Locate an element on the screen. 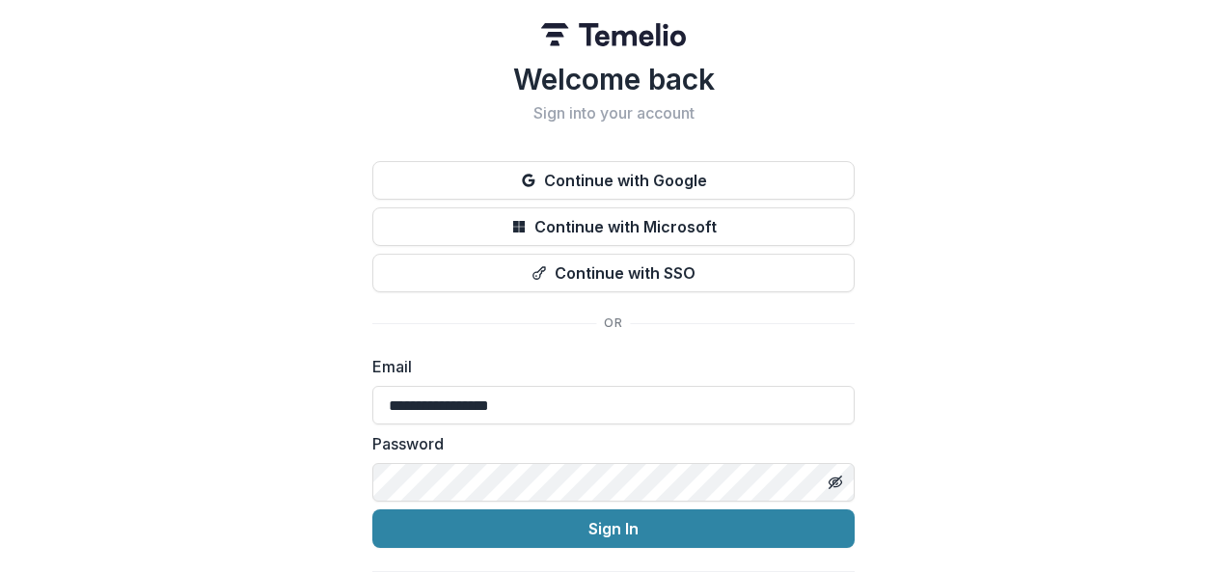 This screenshot has width=1227, height=573. h2: Sign into your account is located at coordinates (614, 113).